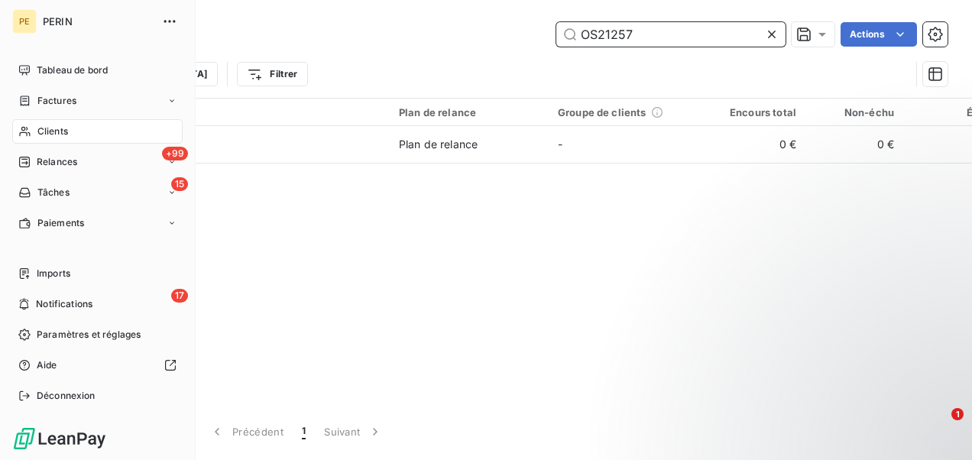 The height and width of the screenshot is (460, 972). I want to click on span: PERIN, so click(98, 21).